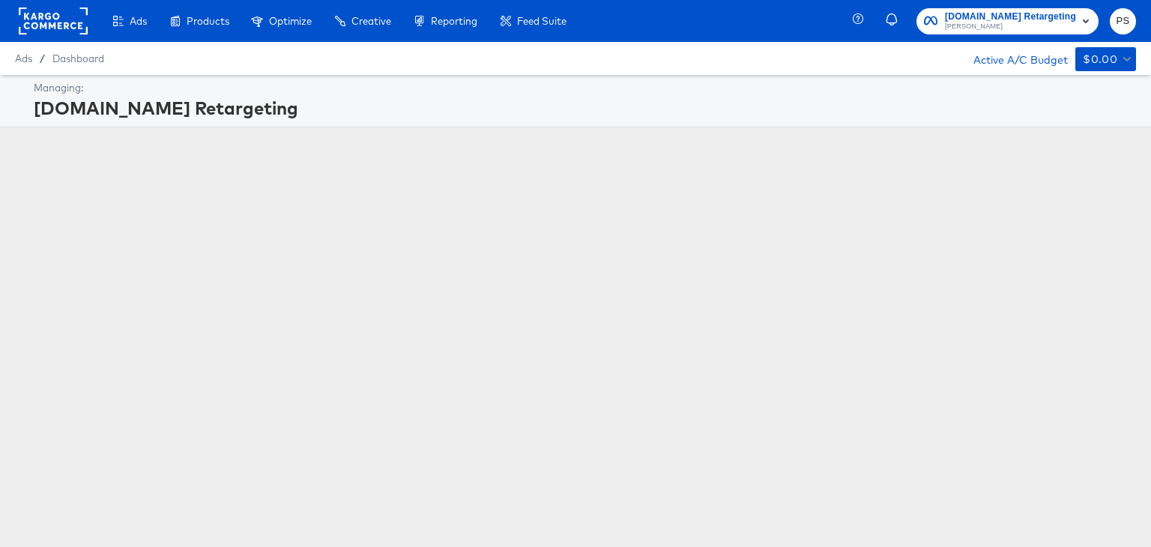 The height and width of the screenshot is (547, 1151). I want to click on span: Optimize, so click(290, 21).